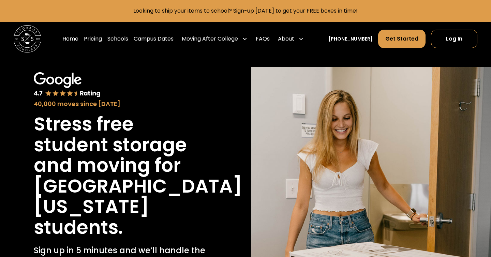  I want to click on h1: Stress free student storage and moving for, so click(120, 145).